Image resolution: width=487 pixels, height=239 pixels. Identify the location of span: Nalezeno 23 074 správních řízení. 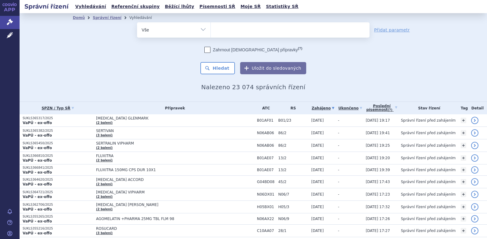
(253, 87).